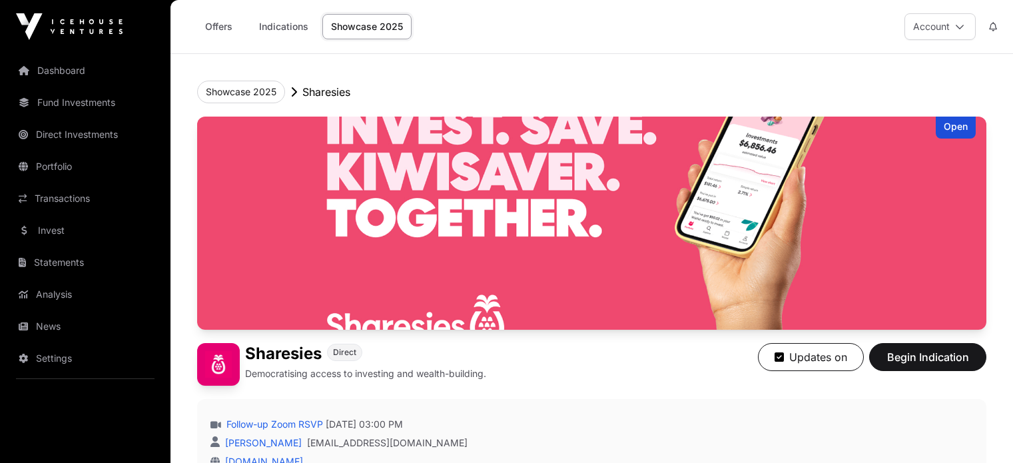 The width and height of the screenshot is (1013, 463). Describe the element at coordinates (85, 71) in the screenshot. I see `a: Dashboard` at that location.